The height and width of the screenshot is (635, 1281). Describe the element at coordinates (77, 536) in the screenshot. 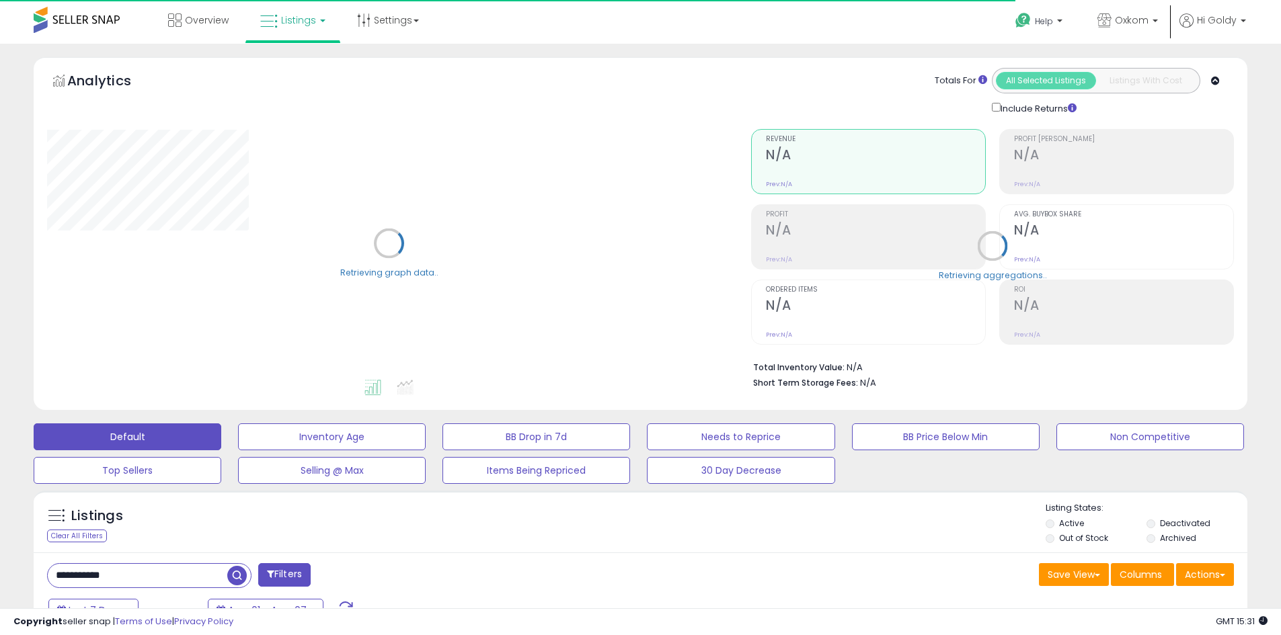

I see `div: Clear All Filters` at that location.